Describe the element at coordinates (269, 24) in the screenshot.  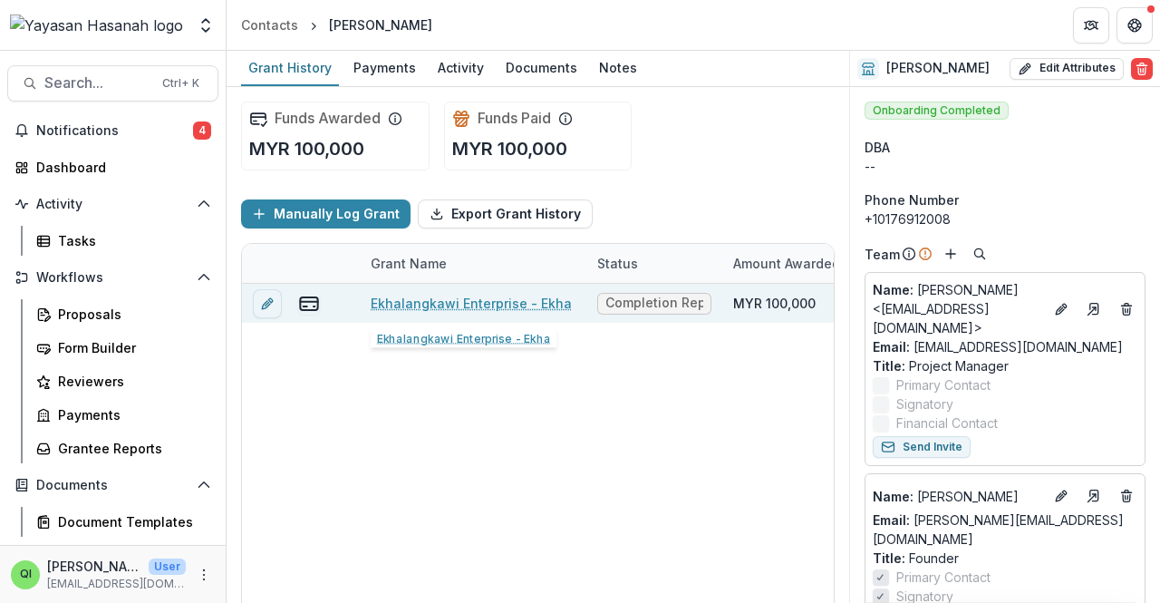
I see `div: Contacts` at that location.